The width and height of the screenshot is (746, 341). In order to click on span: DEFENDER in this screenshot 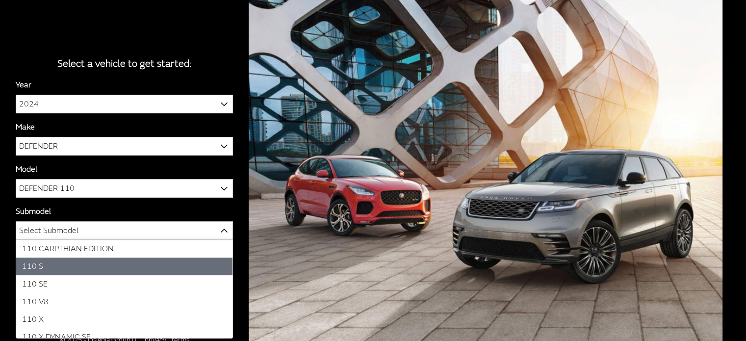, I will do `click(124, 146)`.